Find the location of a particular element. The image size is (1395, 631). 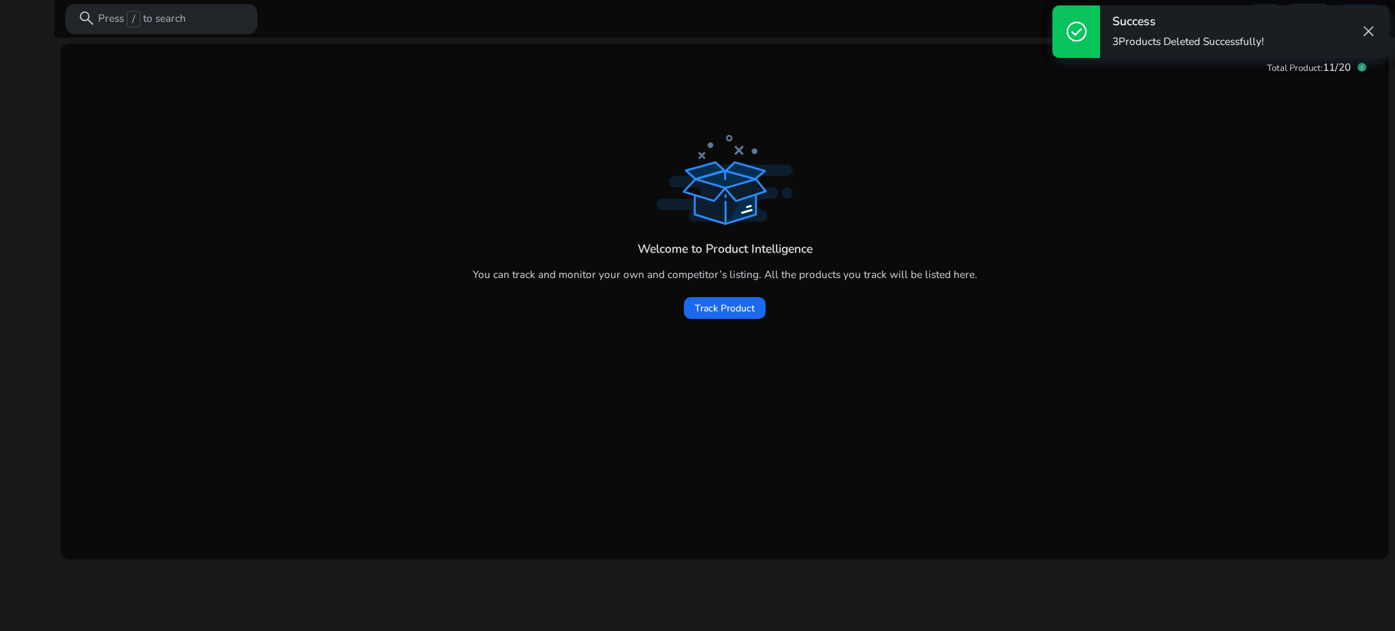

p: Press to search is located at coordinates (142, 19).